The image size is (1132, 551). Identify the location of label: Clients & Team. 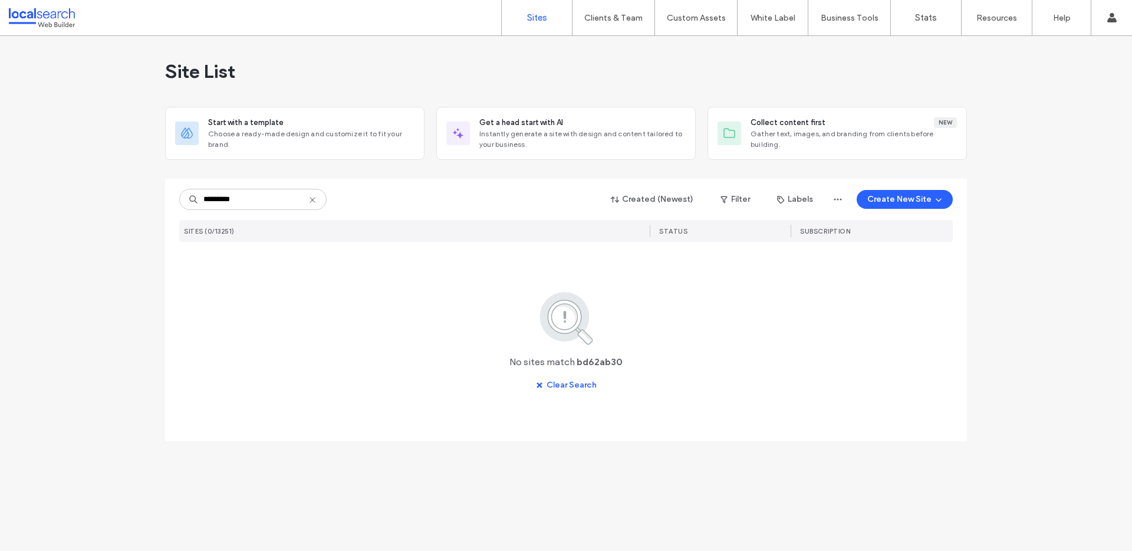
(613, 18).